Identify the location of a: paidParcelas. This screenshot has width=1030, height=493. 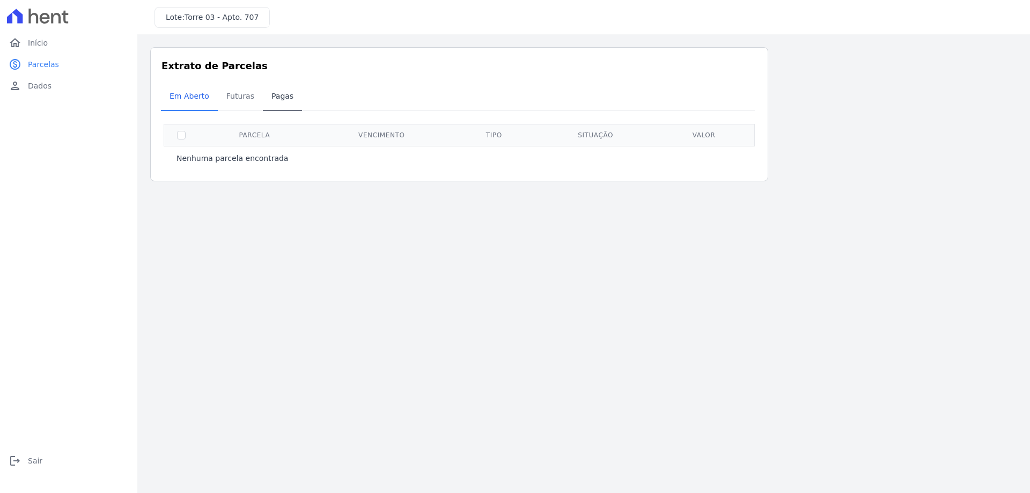
(69, 64).